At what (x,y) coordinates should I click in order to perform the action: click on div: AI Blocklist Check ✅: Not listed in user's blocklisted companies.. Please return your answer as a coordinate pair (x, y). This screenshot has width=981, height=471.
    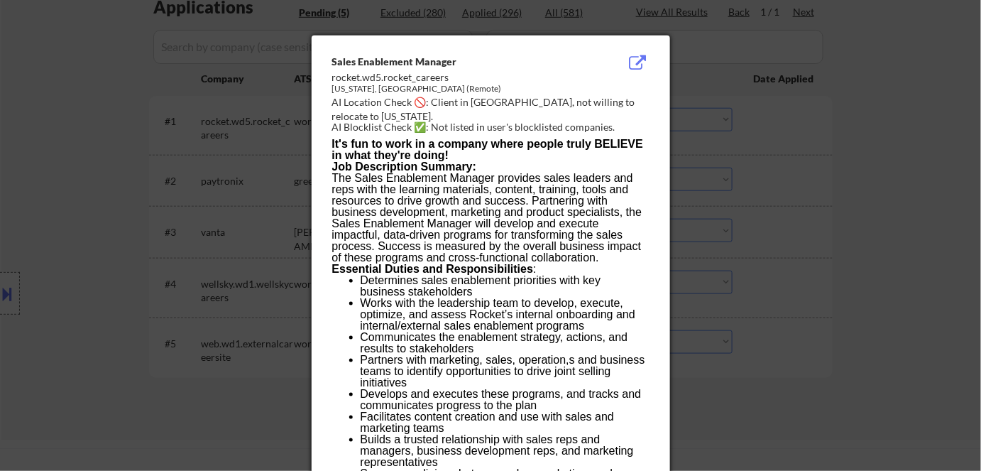
    Looking at the image, I should click on (493, 127).